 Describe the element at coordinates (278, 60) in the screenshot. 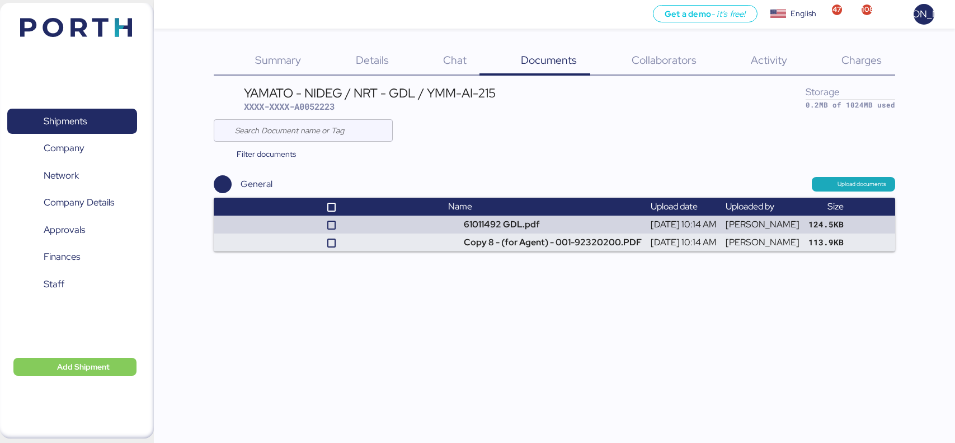

I see `span: Summary` at that location.